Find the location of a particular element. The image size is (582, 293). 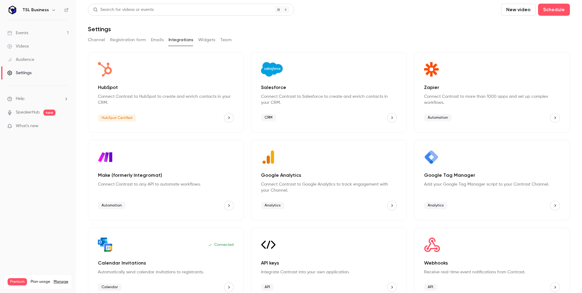

button: Salesforce is located at coordinates (392, 118).